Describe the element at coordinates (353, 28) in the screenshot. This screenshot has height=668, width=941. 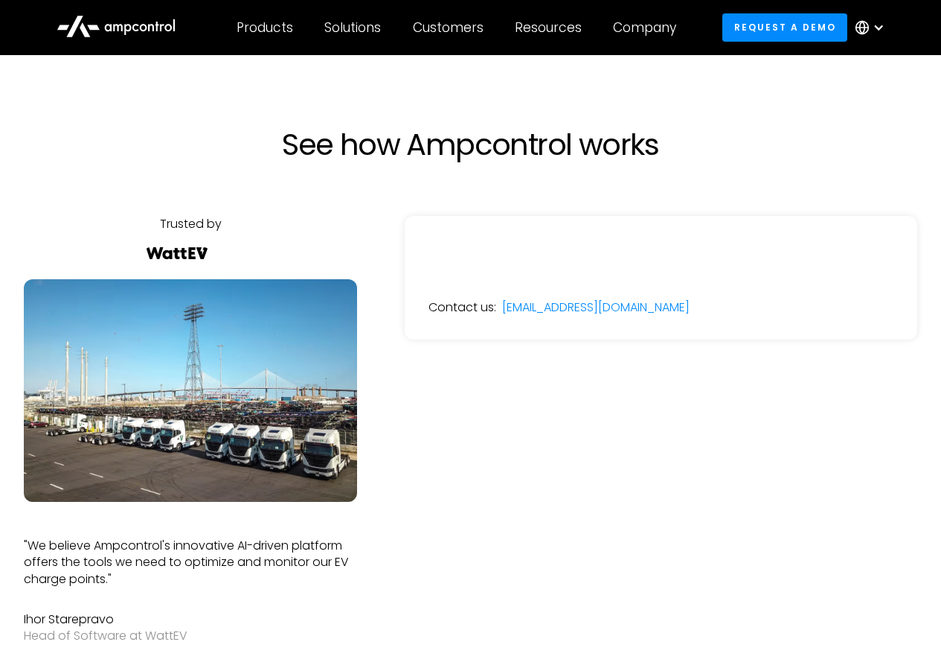
I see `div: Solutions` at that location.